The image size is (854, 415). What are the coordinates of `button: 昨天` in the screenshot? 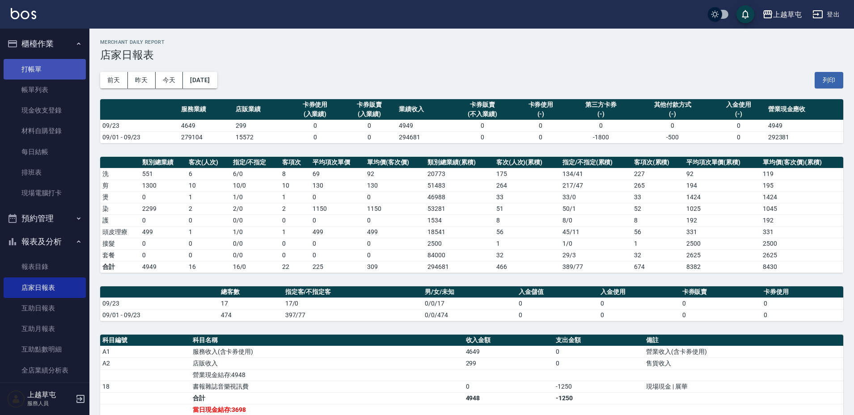 It's located at (142, 80).